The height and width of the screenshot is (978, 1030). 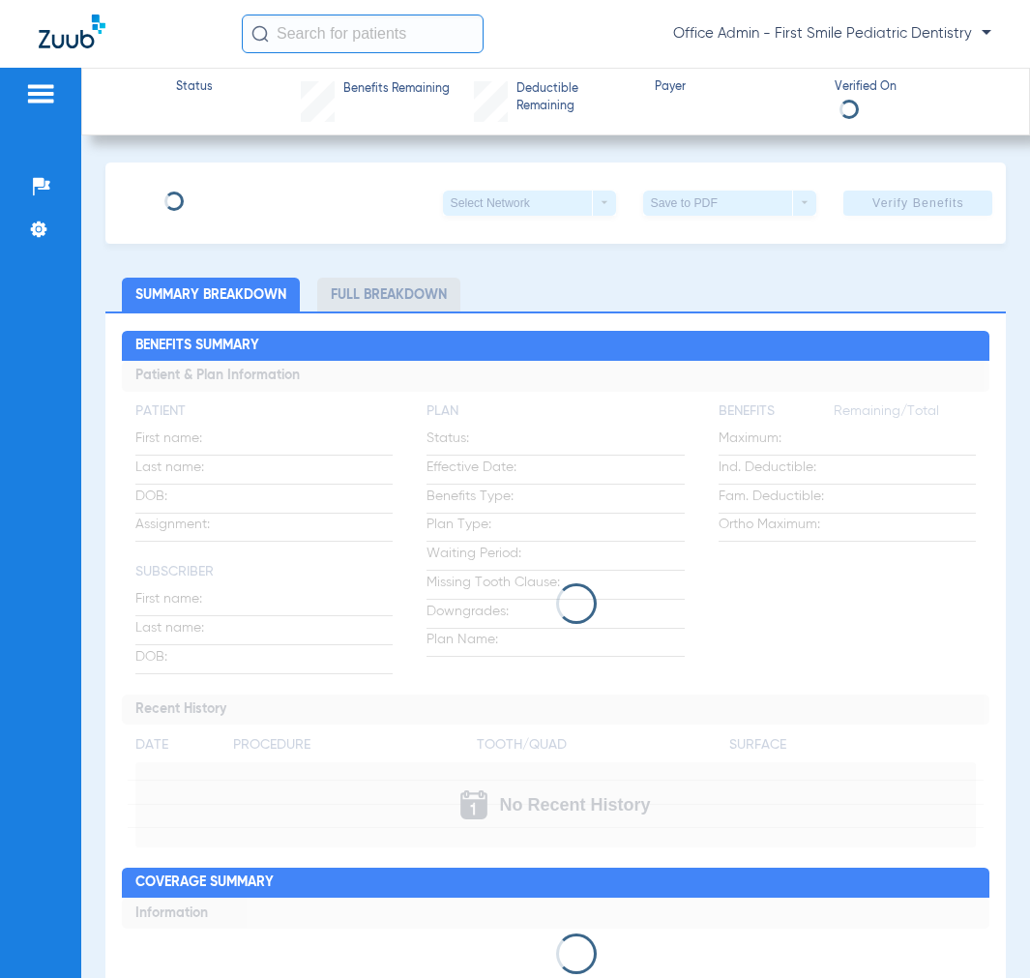 I want to click on span: Verified On, so click(x=916, y=88).